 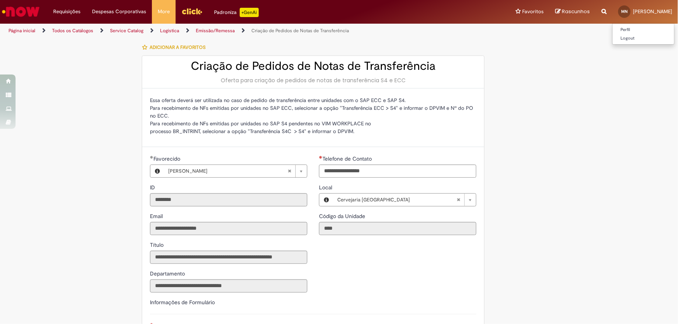 I want to click on label: Somente leitura - Código da Unidade, so click(x=343, y=216).